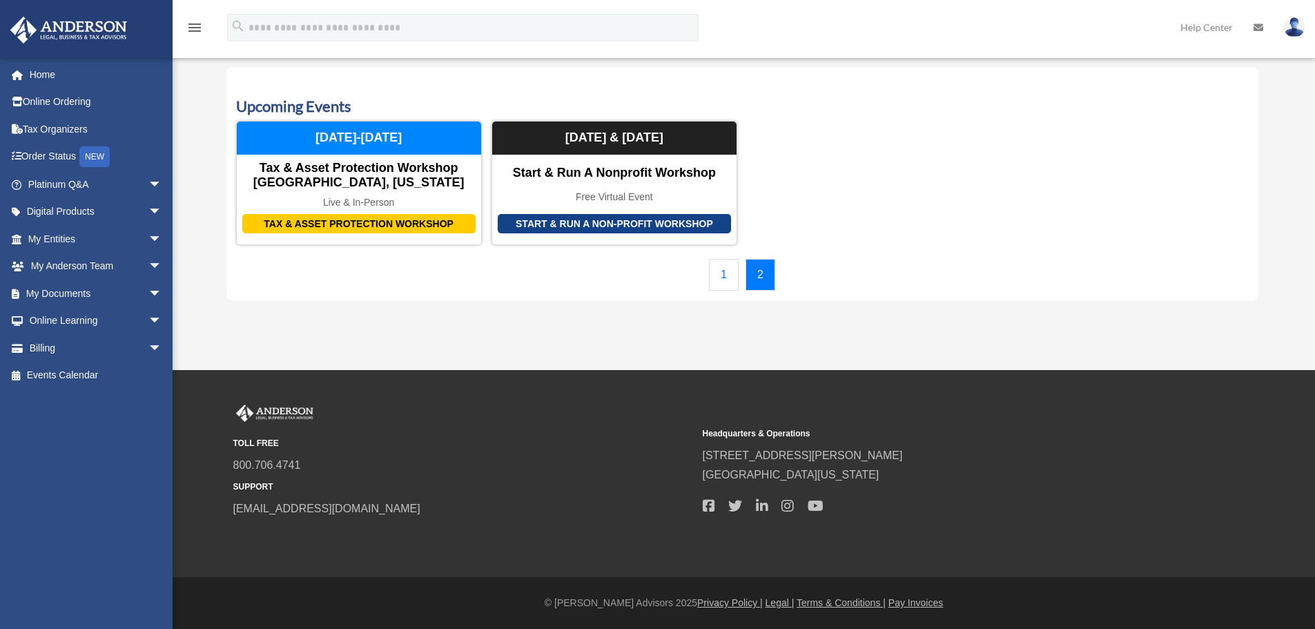  What do you see at coordinates (614, 197) in the screenshot?
I see `div: Free Virtual Event` at bounding box center [614, 197].